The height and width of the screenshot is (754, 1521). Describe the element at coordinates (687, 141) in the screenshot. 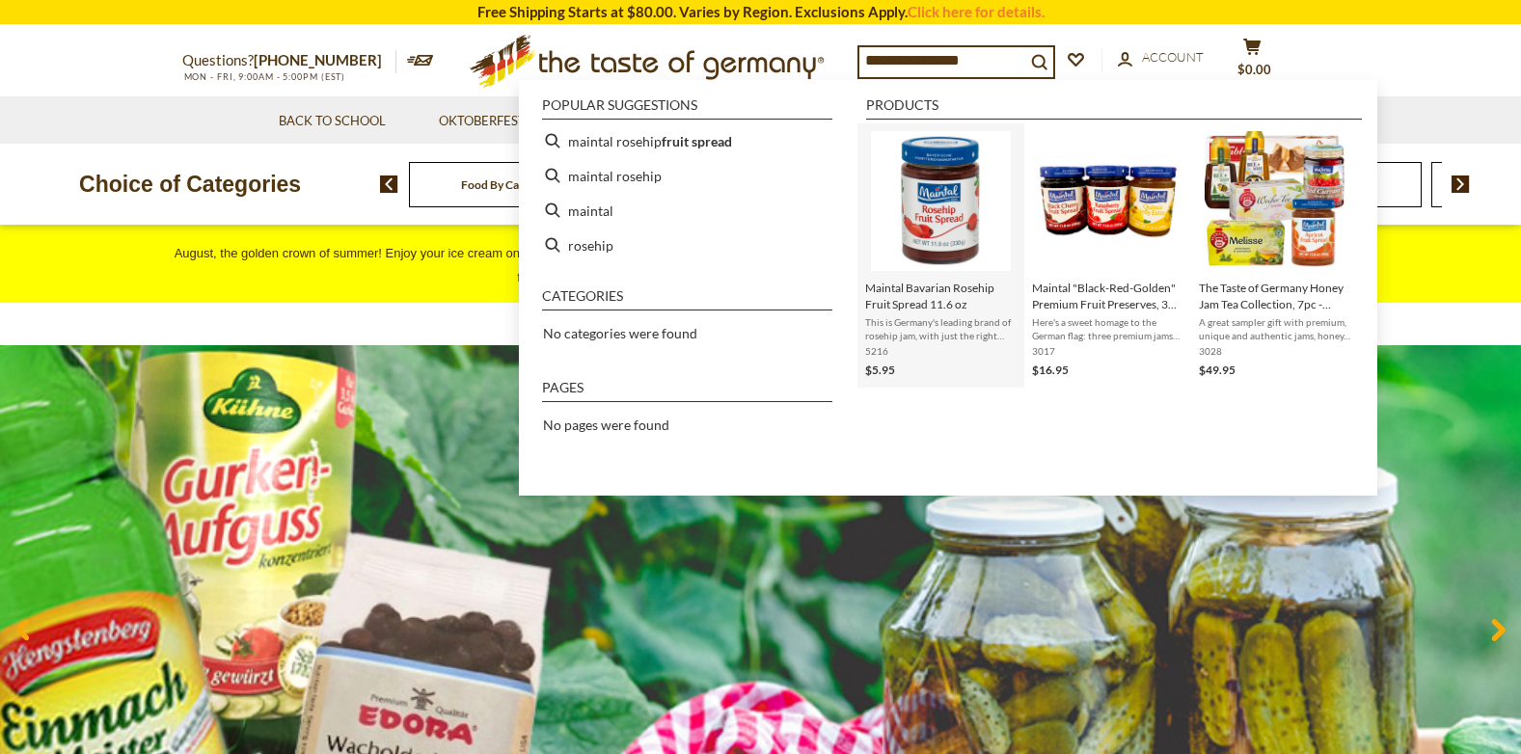

I see `li: maintal rosehip fruit spread` at that location.